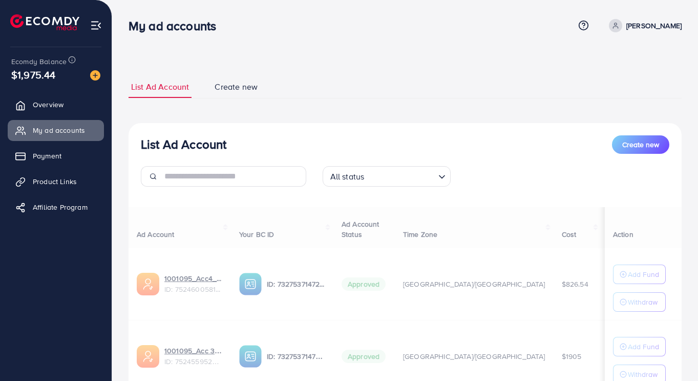 This screenshot has height=381, width=698. I want to click on a: Payment, so click(56, 156).